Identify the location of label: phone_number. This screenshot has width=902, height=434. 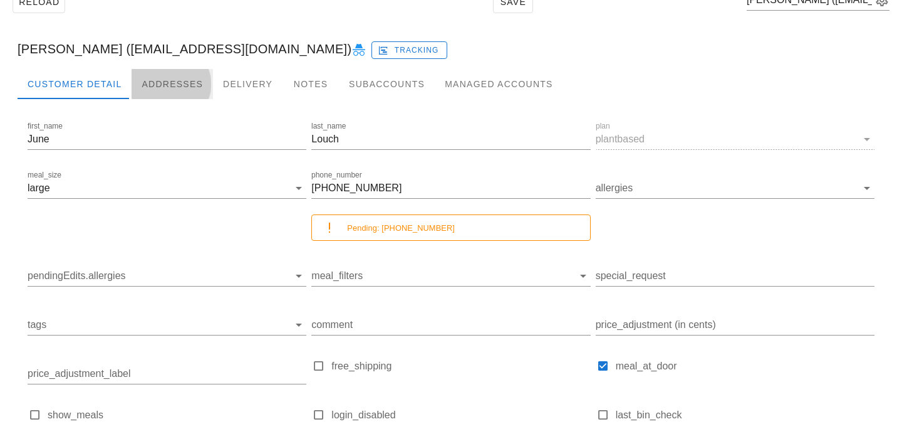
(336, 175).